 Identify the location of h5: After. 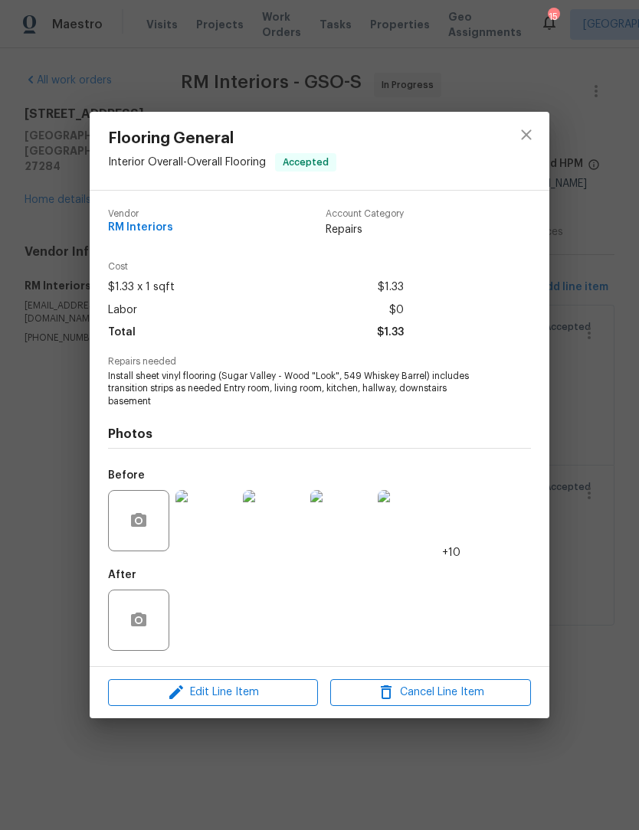
(122, 575).